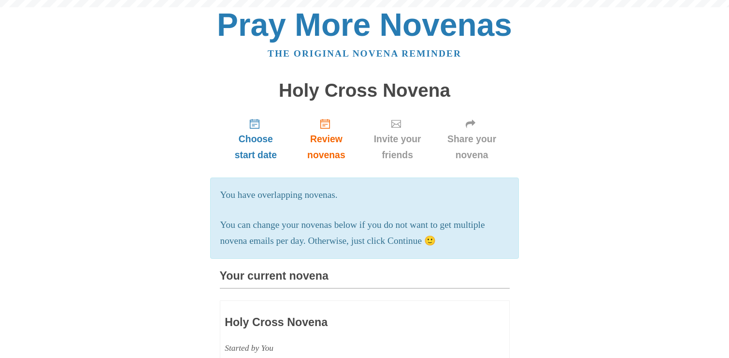  I want to click on h3: Holy Cross Novena, so click(336, 322).